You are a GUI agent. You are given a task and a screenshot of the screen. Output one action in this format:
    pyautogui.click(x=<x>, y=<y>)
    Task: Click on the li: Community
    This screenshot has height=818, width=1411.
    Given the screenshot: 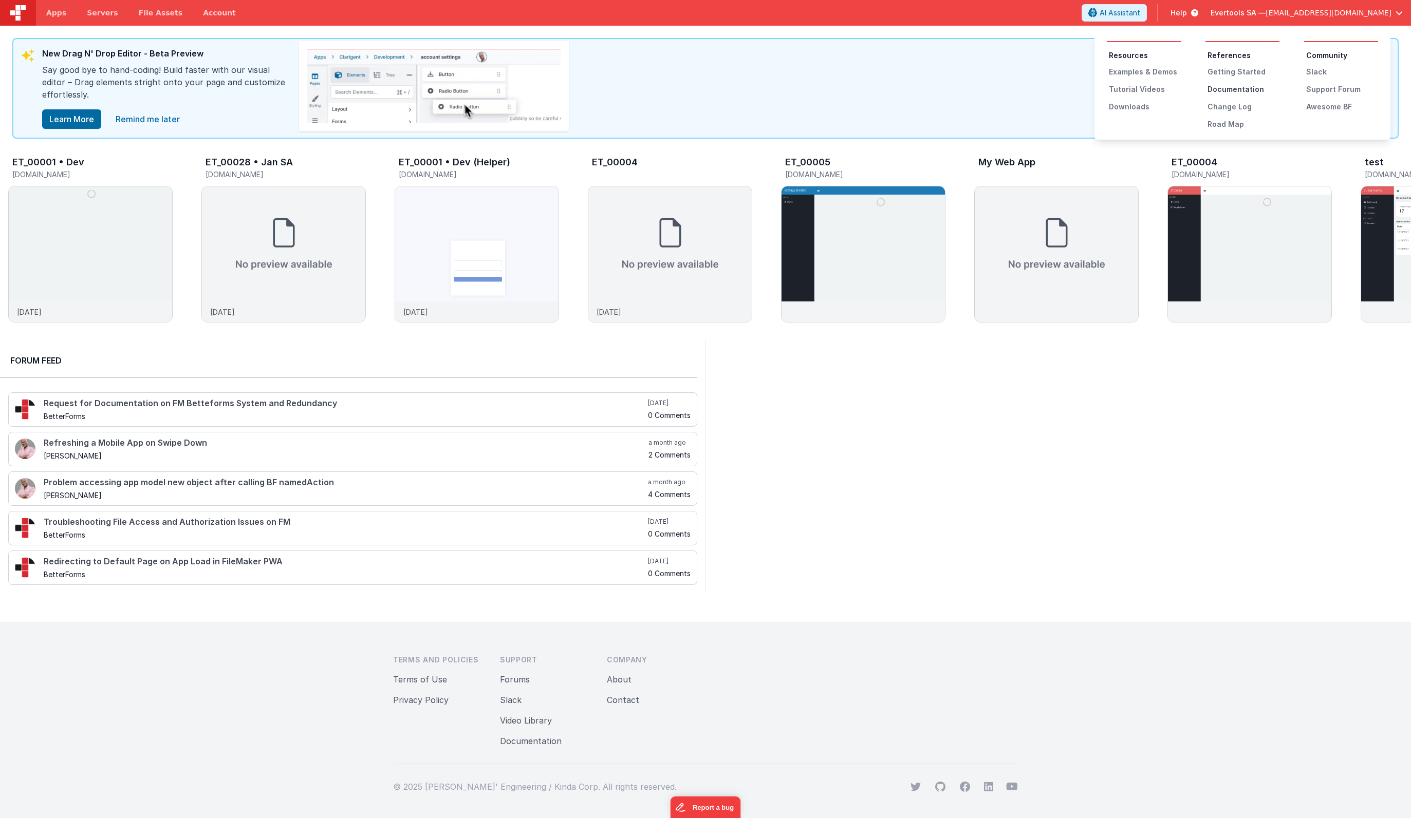 What is the action you would take?
    pyautogui.click(x=1342, y=55)
    